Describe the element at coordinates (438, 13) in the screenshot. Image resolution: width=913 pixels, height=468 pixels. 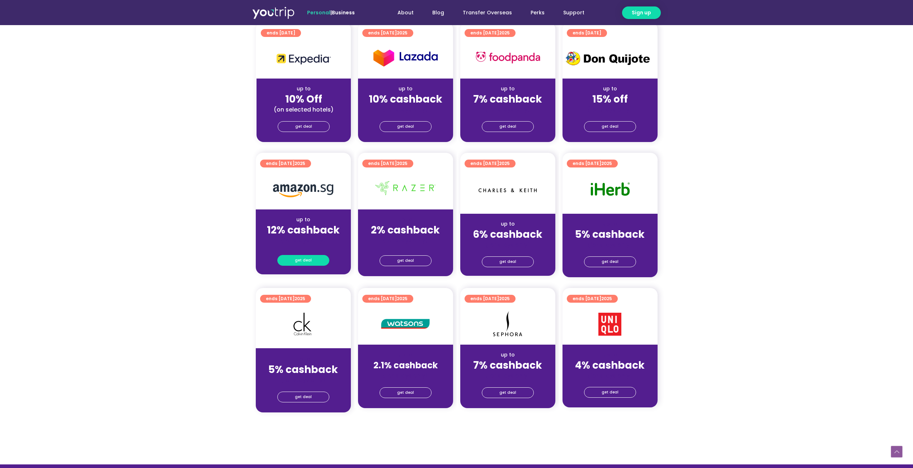
I see `a: Blog` at that location.